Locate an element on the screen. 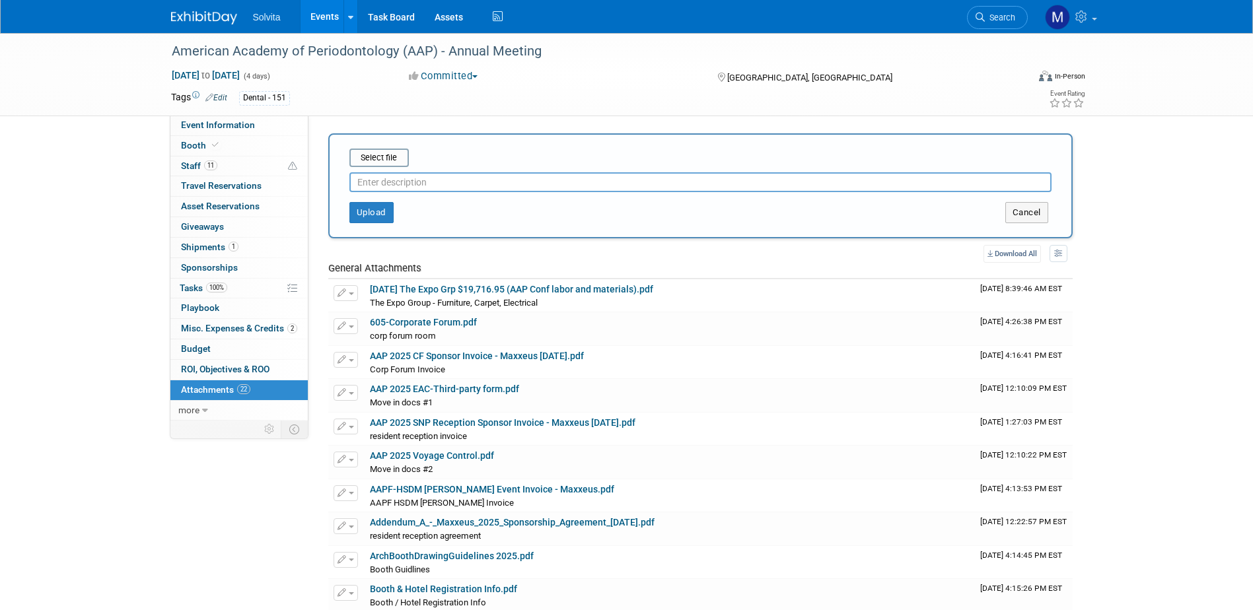 The width and height of the screenshot is (1253, 610). span: 100% is located at coordinates (217, 287).